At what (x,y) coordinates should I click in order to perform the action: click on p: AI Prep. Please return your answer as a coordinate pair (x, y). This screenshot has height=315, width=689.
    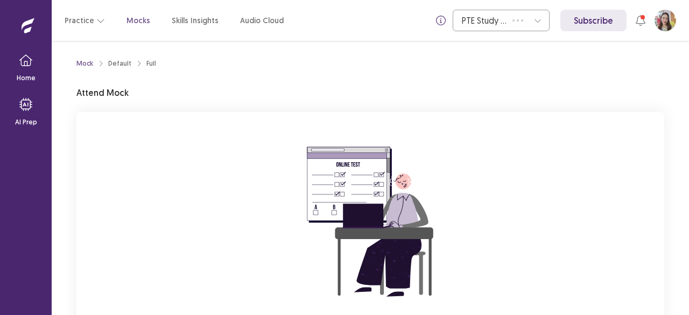
    Looking at the image, I should click on (26, 122).